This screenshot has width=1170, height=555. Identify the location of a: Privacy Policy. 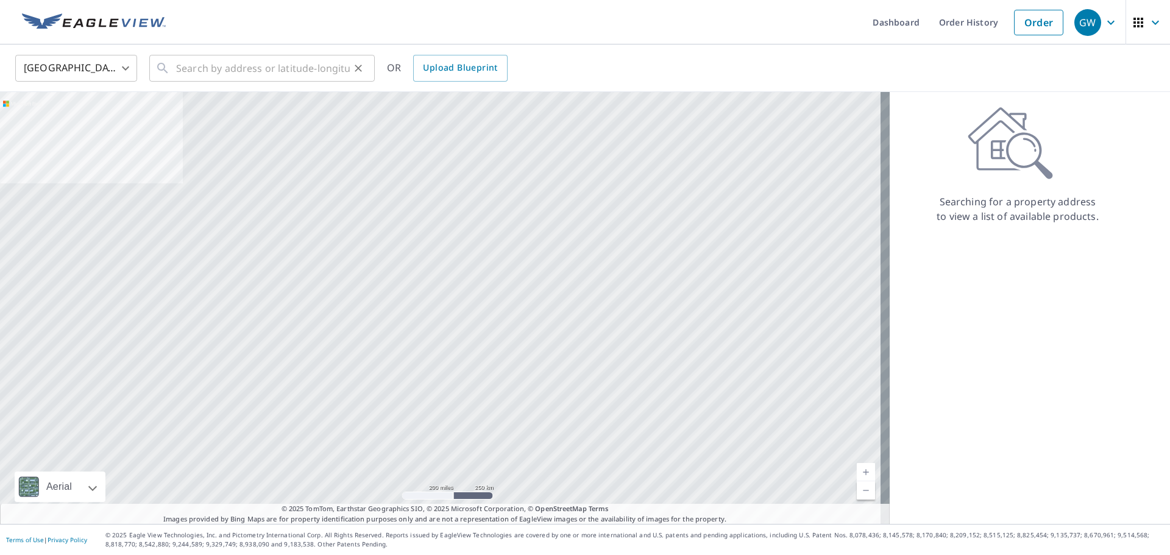
(67, 540).